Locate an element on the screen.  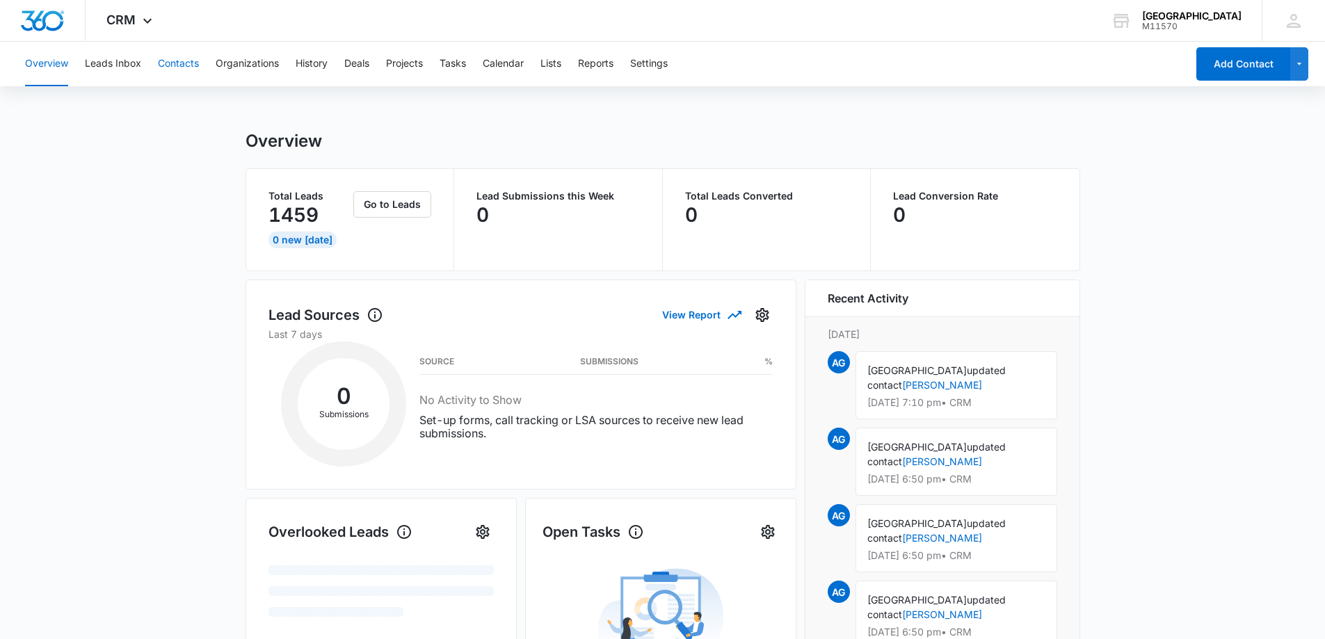
h2: 0 is located at coordinates (343, 396).